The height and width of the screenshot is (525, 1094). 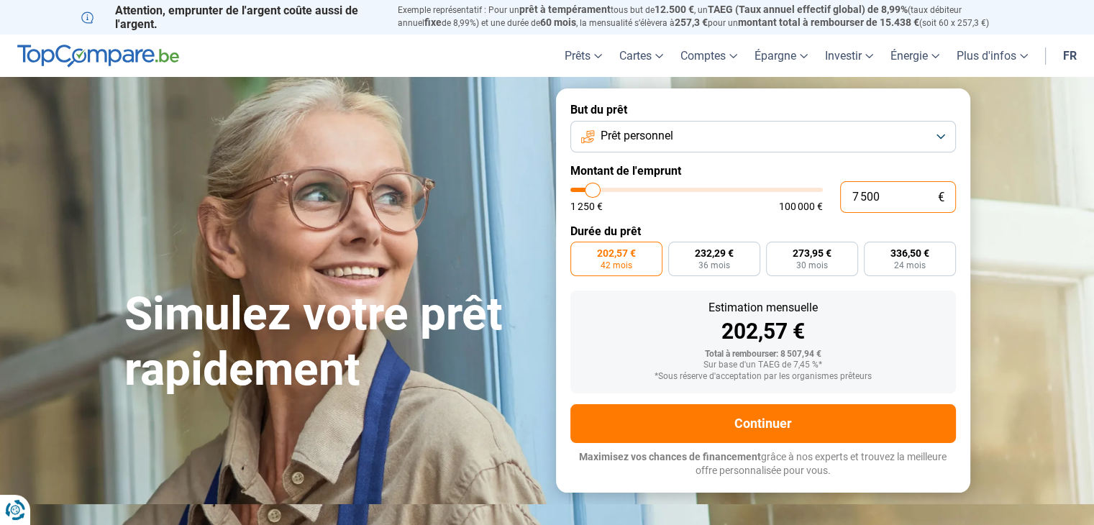 What do you see at coordinates (674, 9) in the screenshot?
I see `span: 12.500 €` at bounding box center [674, 9].